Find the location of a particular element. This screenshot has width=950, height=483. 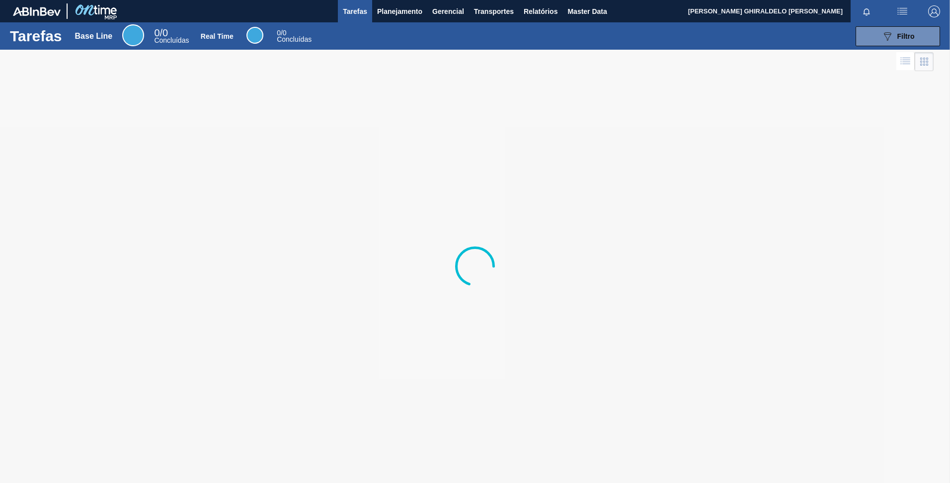

span: Gerencial is located at coordinates (448, 11).